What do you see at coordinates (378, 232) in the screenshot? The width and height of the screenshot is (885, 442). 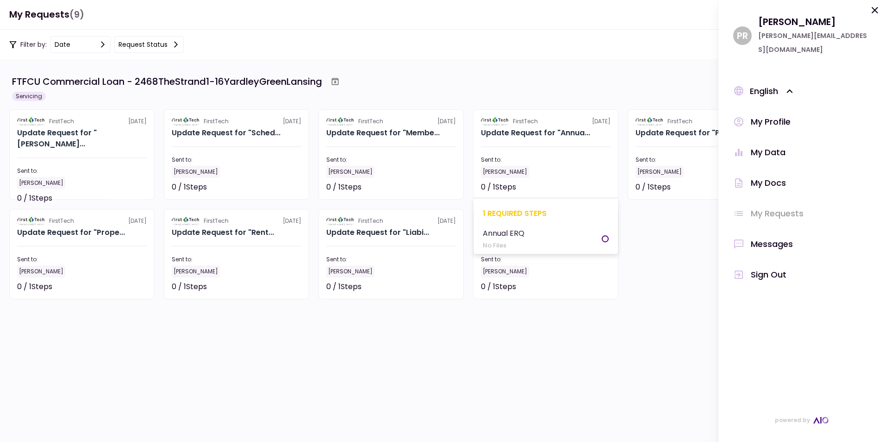 I see `div: Update Request for "Liability Insurance Policy" Reporting Requirements - Multi Family 1-16 Yardle...` at bounding box center [378, 232].